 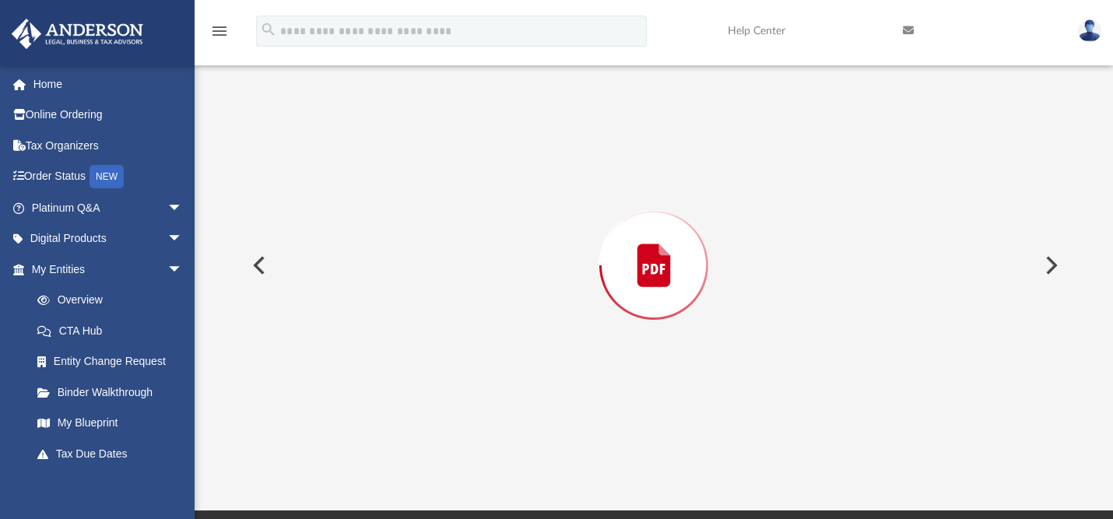 I want to click on i: menu, so click(x=220, y=31).